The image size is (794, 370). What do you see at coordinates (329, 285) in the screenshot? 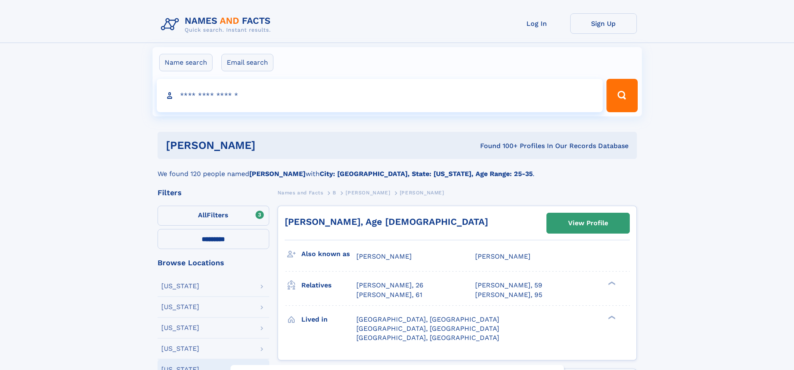
I see `h3: Relatives` at bounding box center [329, 285].